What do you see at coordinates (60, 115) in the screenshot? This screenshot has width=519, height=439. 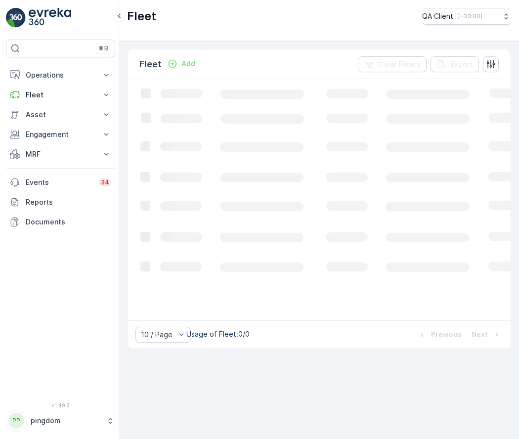 I see `p: Asset` at bounding box center [60, 115].